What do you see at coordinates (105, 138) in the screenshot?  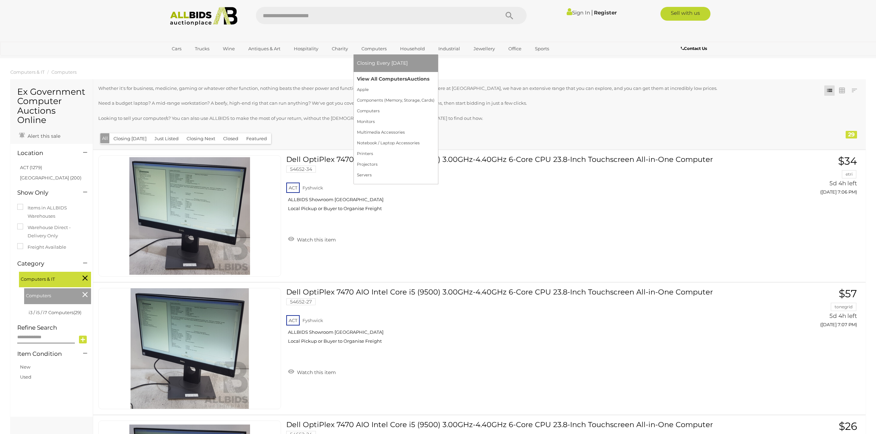 I see `button: All` at bounding box center [105, 138].